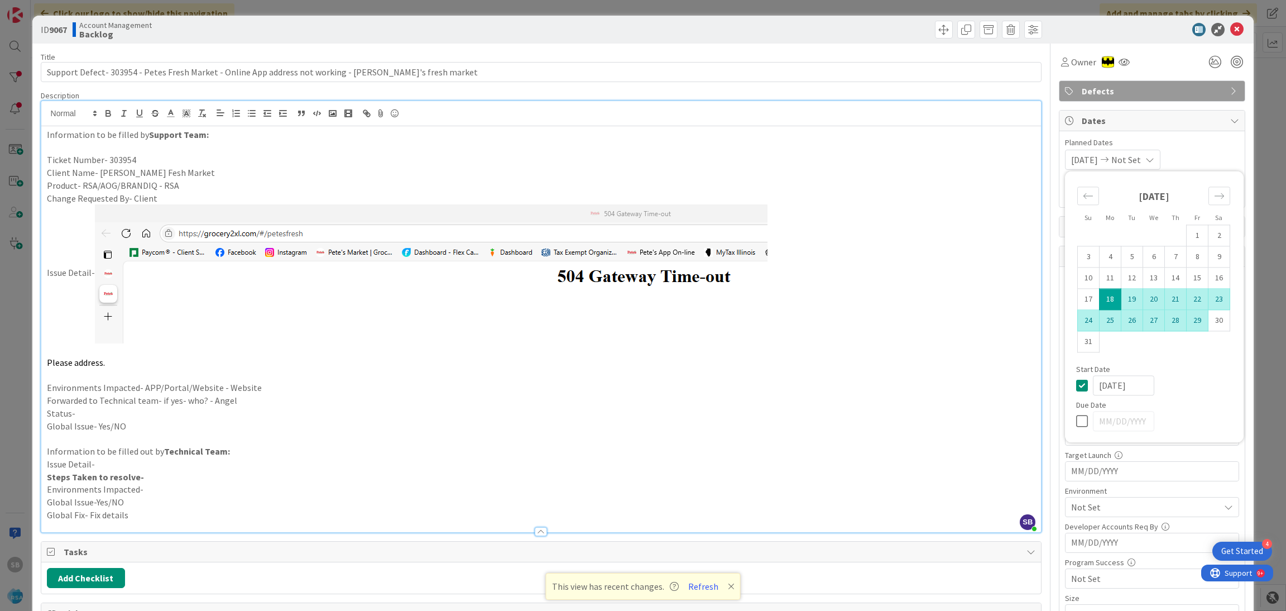  Describe the element at coordinates (1152, 142) in the screenshot. I see `span: Planned Dates` at that location.